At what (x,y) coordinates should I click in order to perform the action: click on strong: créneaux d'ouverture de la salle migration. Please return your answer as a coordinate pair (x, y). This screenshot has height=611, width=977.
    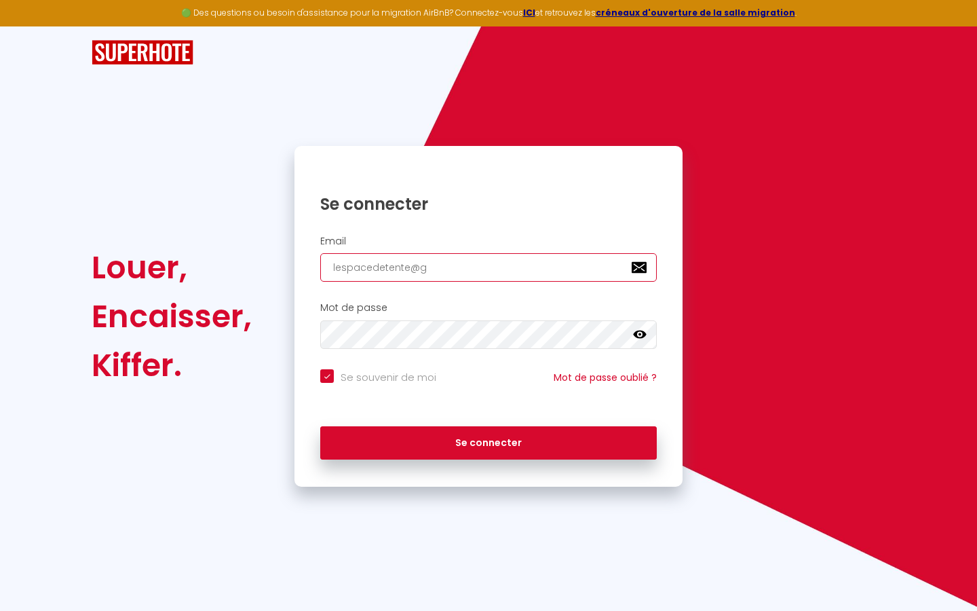
    Looking at the image, I should click on (695, 12).